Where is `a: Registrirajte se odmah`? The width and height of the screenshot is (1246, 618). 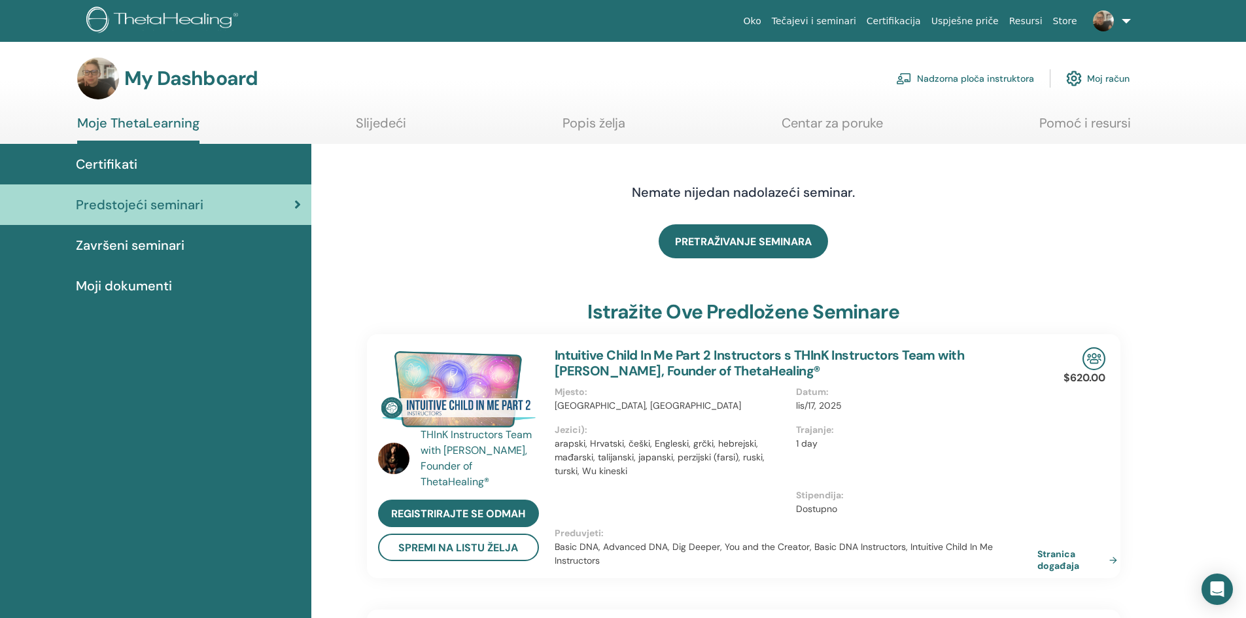
a: Registrirajte se odmah is located at coordinates (459, 514).